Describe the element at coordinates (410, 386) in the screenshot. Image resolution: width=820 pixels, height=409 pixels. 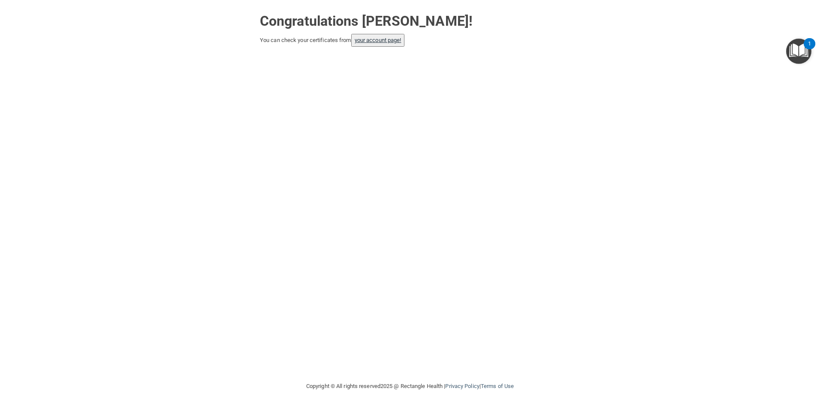
I see `div: Copyright © All rights reserved 2025 @ Rectangle Health | |` at that location.